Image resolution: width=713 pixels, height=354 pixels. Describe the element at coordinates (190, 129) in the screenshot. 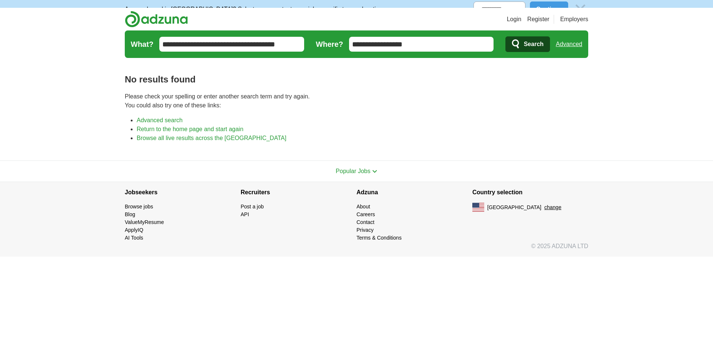

I see `a: Return to the home page and start again` at that location.